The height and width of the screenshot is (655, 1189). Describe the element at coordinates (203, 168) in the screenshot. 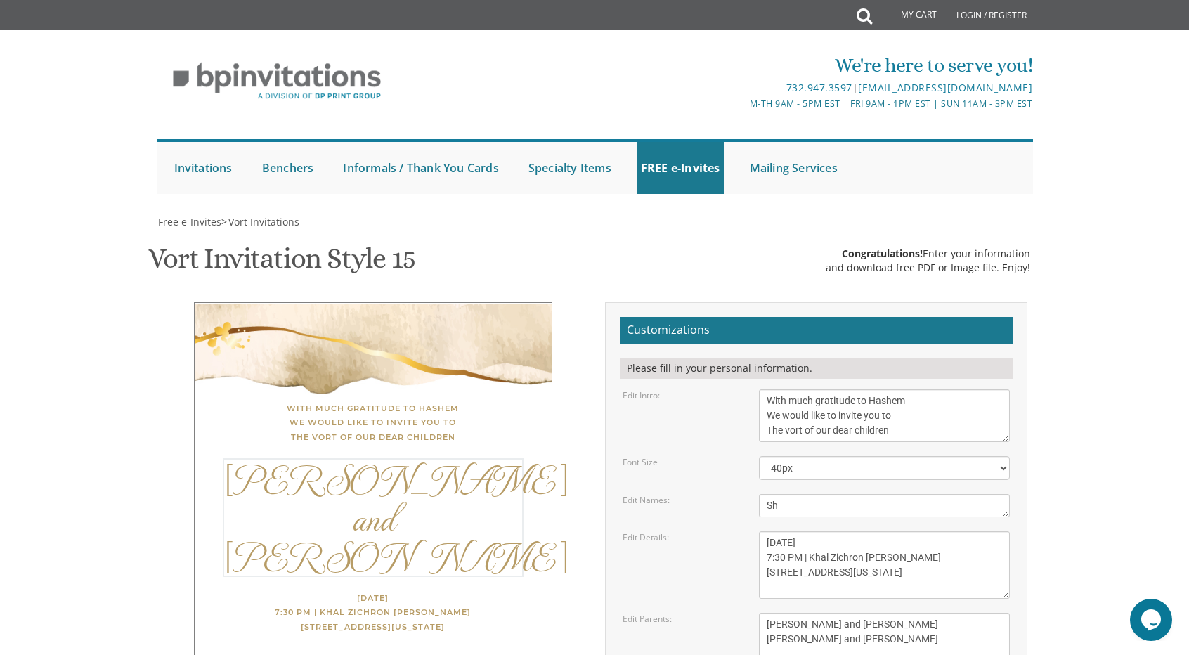

I see `a: Invitations` at that location.